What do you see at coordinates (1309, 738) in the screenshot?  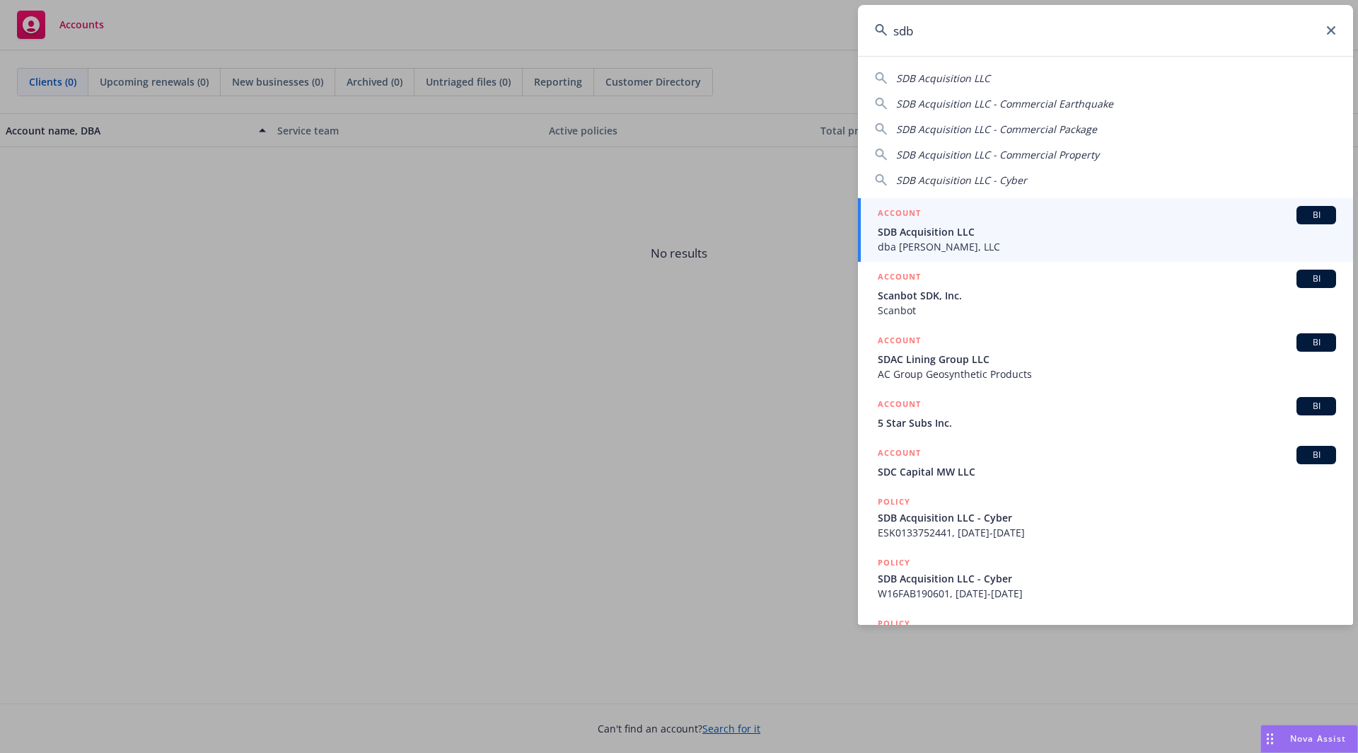 I see `button: Nova Assist` at bounding box center [1309, 738].